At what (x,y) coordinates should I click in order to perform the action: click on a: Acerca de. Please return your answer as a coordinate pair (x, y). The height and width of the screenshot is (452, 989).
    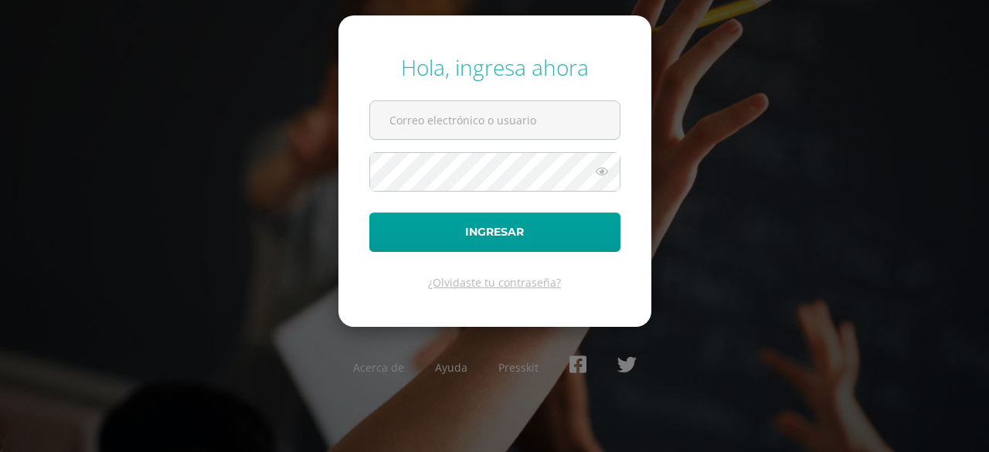
    Looking at the image, I should click on (379, 367).